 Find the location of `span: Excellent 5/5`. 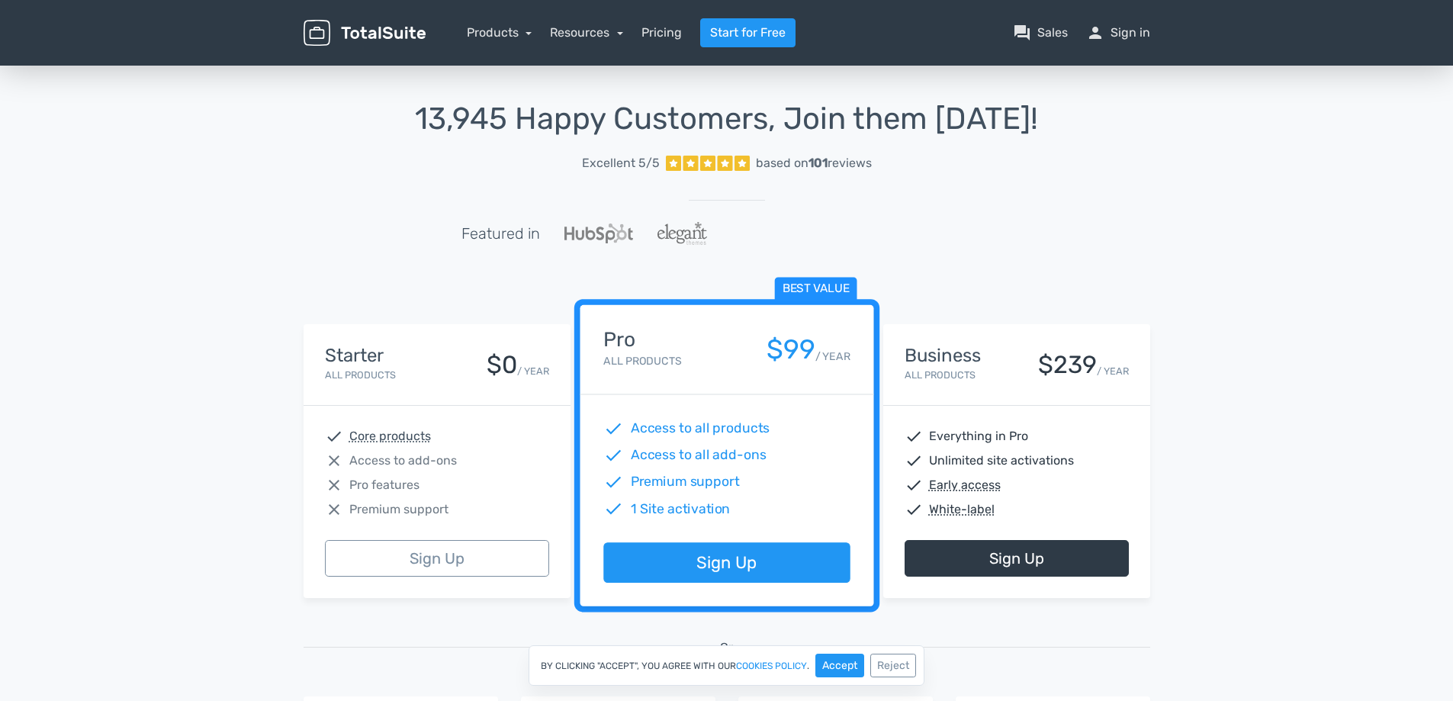

span: Excellent 5/5 is located at coordinates (621, 163).